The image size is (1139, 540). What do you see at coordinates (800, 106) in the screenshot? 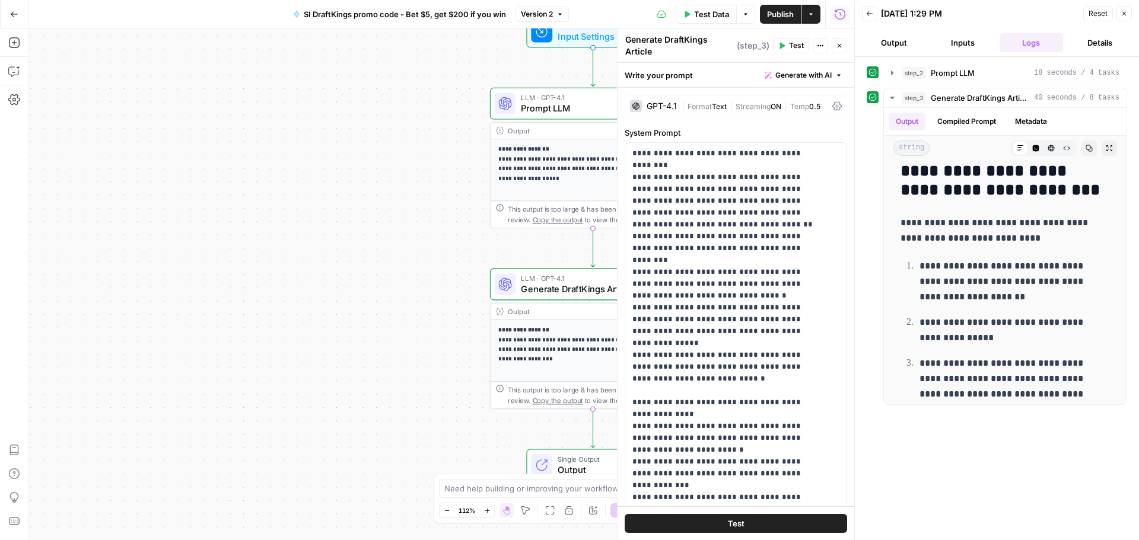
I see `span: Temp` at bounding box center [800, 106].